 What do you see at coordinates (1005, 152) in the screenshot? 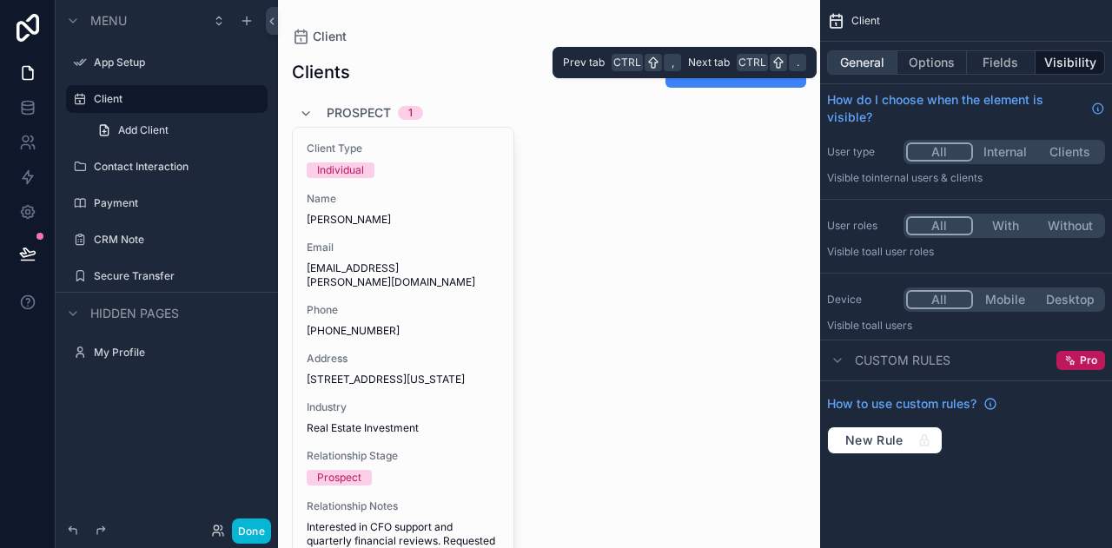
I see `button: Internal` at bounding box center [1005, 152].